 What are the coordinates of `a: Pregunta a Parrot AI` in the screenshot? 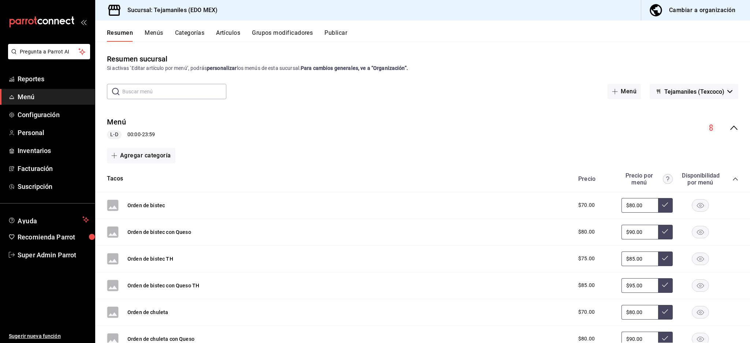 It's located at (48, 57).